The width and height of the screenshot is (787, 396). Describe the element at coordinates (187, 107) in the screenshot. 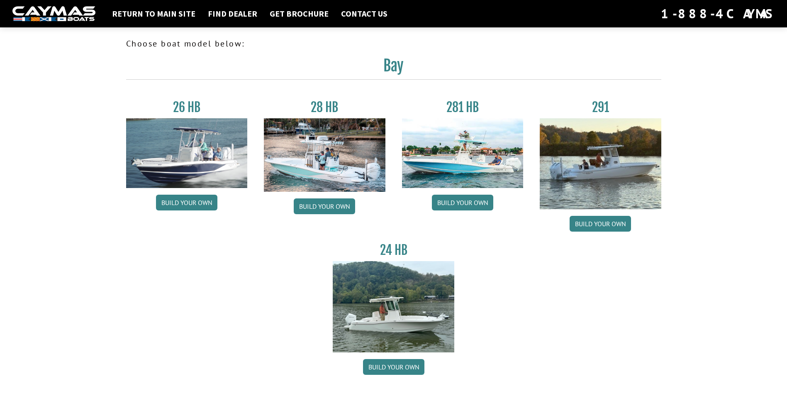

I see `h3: 26 HB` at that location.